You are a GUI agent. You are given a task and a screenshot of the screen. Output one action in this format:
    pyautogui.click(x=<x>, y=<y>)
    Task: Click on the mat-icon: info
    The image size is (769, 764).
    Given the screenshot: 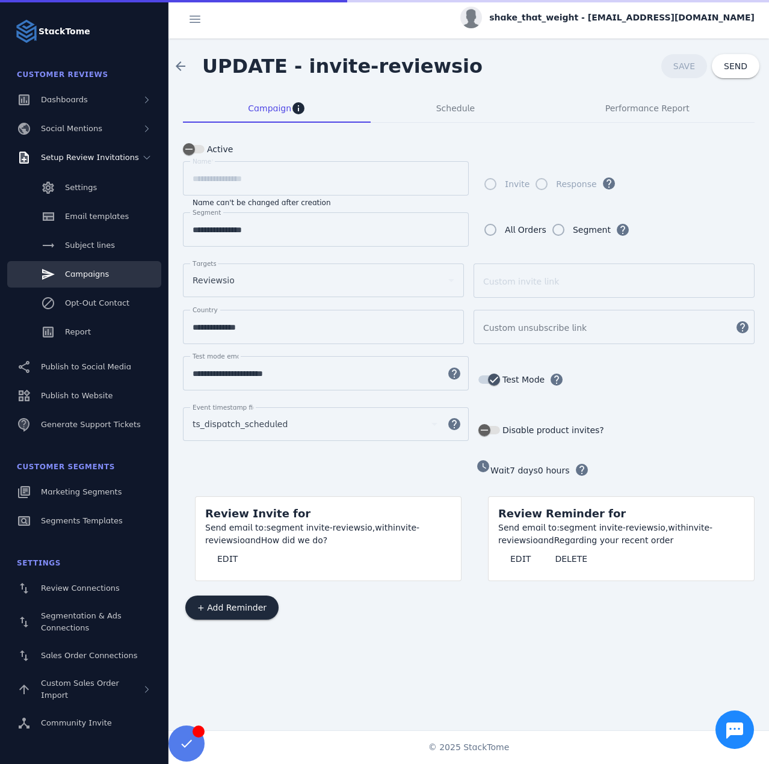 What is the action you would take?
    pyautogui.click(x=298, y=108)
    